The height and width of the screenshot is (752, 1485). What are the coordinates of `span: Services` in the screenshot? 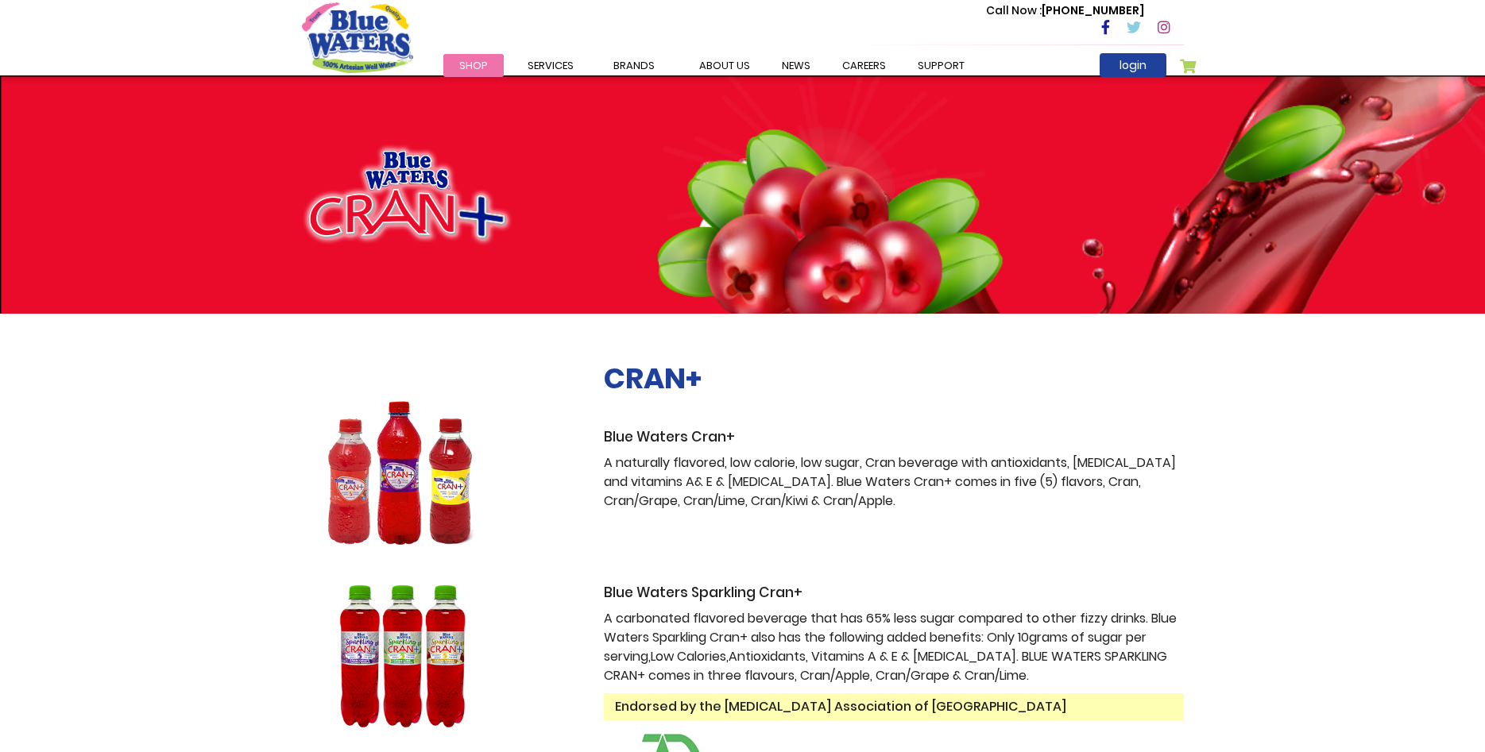 It's located at (550, 65).